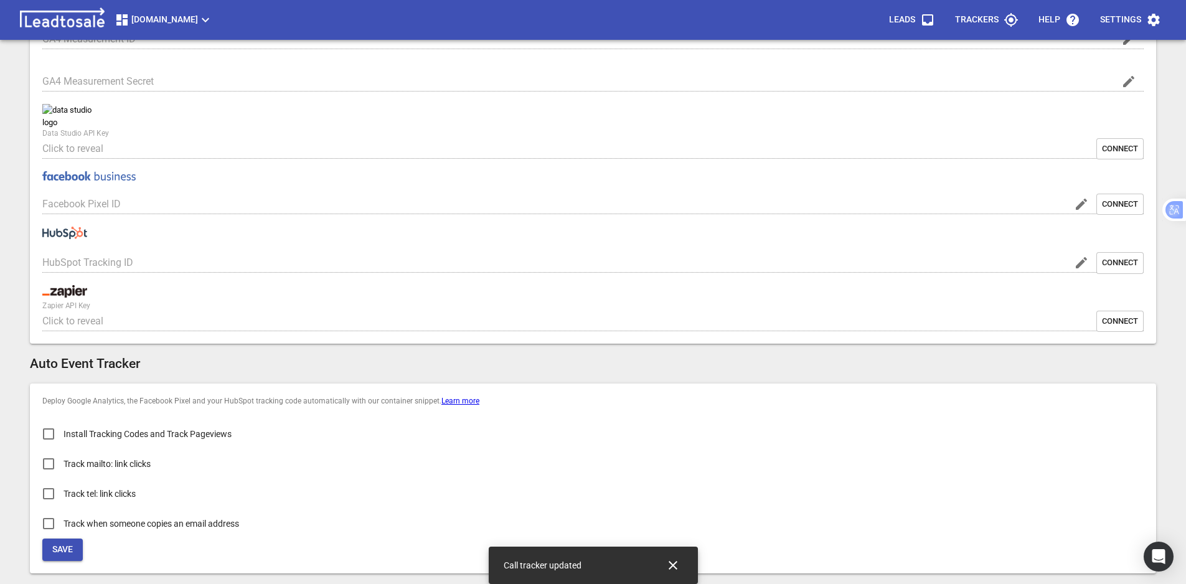 This screenshot has width=1186, height=584. What do you see at coordinates (100, 494) in the screenshot?
I see `span: Track tel: link clicks` at bounding box center [100, 494].